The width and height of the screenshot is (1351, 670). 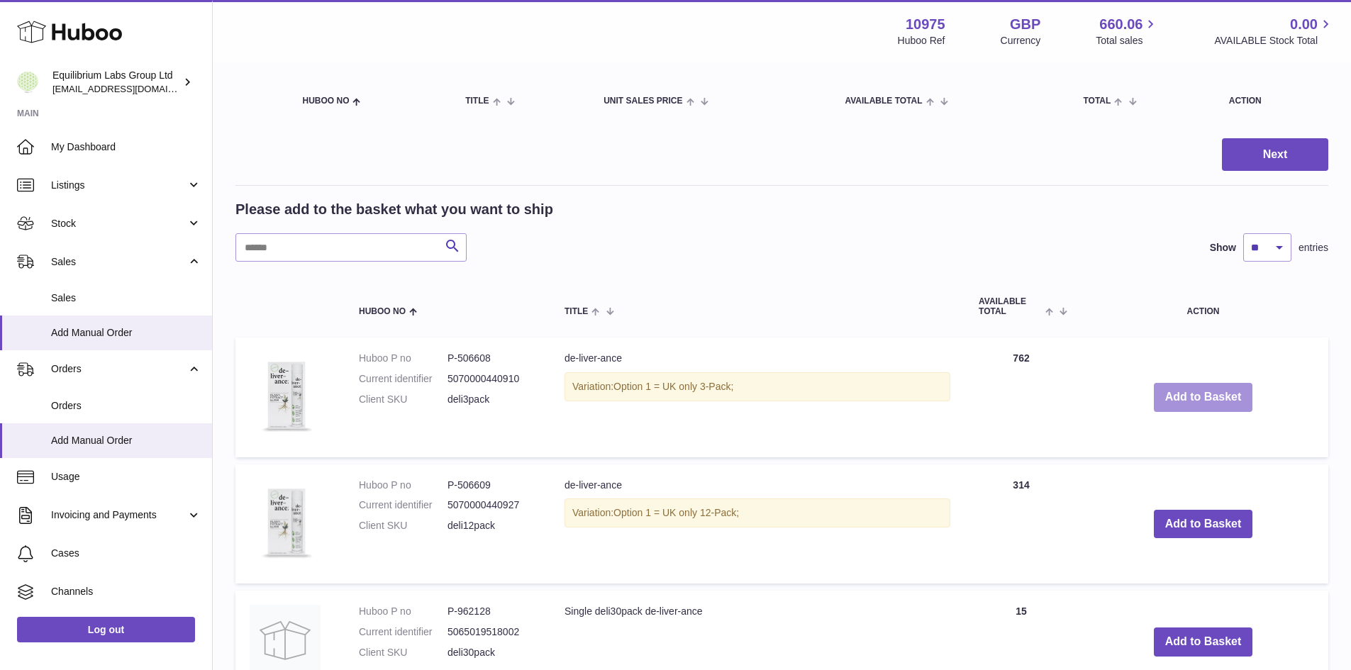 What do you see at coordinates (28, 82) in the screenshot?
I see `img: huboo@equilibriumlabs.com` at bounding box center [28, 82].